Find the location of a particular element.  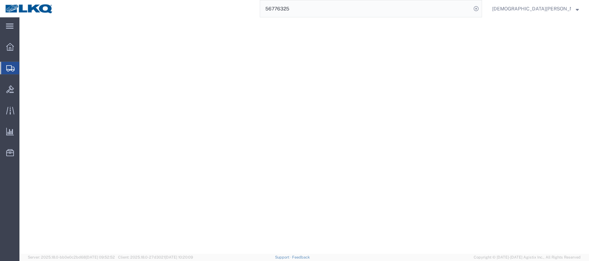

span: Client: 2025.18.0-27d3021 is located at coordinates (156, 257).